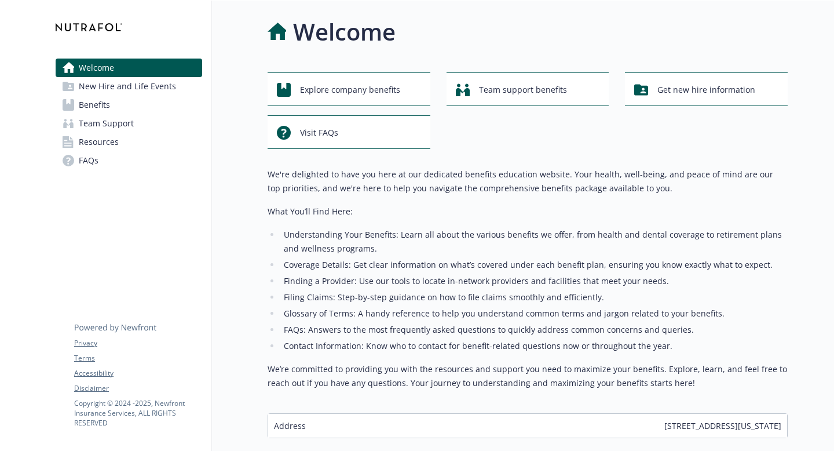 The width and height of the screenshot is (834, 451). Describe the element at coordinates (96, 68) in the screenshot. I see `span: Welcome` at that location.